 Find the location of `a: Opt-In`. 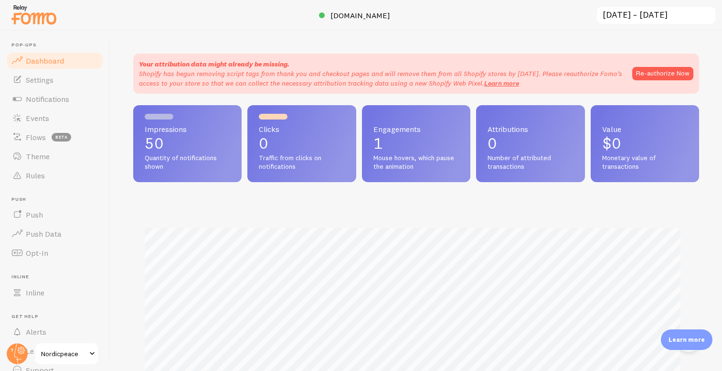

a: Opt-In is located at coordinates (55, 253).